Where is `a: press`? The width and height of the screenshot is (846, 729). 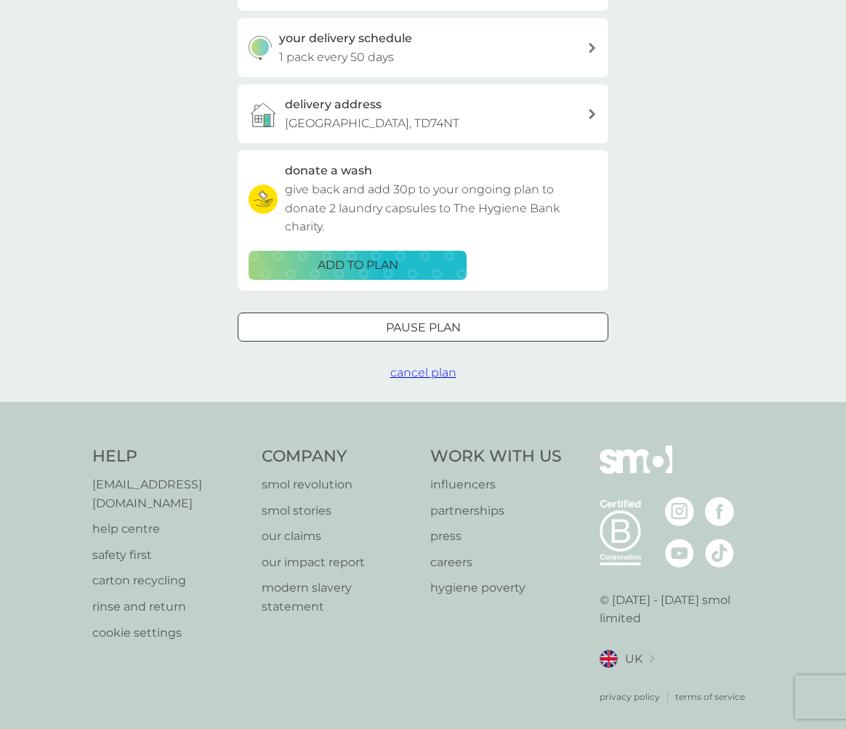 a: press is located at coordinates (496, 537).